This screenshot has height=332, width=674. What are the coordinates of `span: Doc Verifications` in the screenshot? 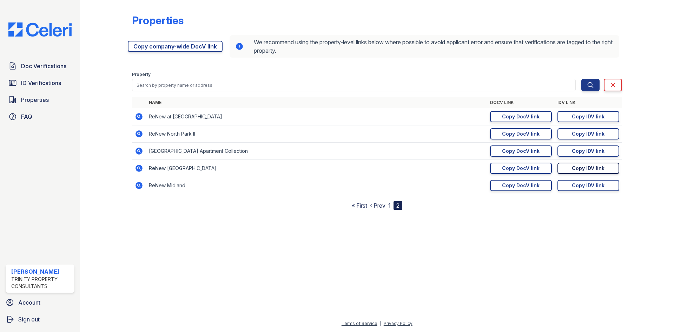 It's located at (44, 66).